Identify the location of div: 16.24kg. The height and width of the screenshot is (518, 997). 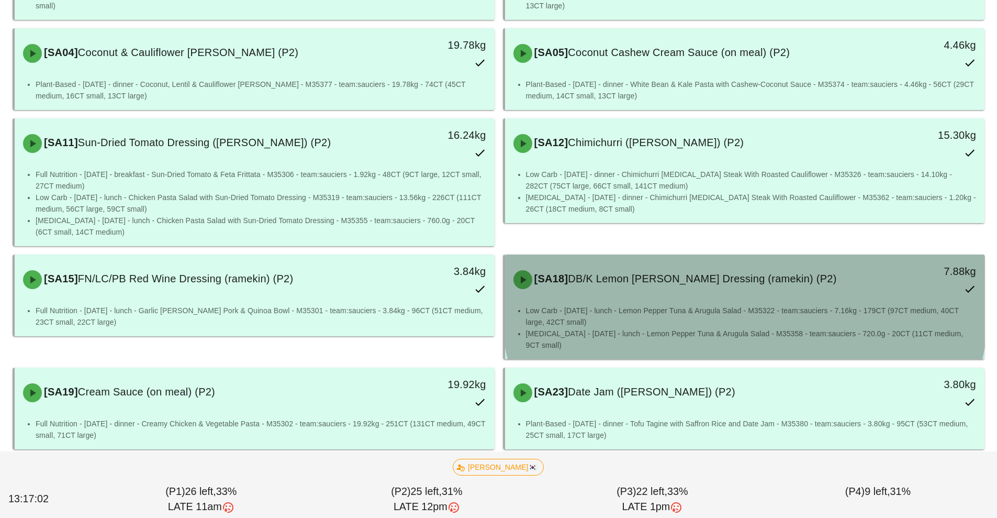
(432, 135).